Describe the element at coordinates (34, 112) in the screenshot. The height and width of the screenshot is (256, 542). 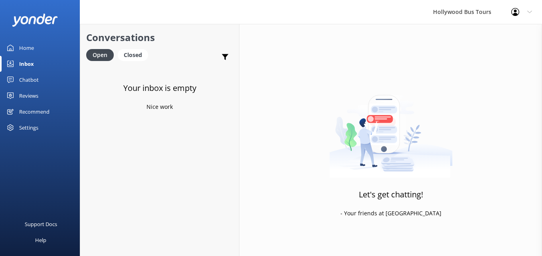
I see `div: Recommend` at that location.